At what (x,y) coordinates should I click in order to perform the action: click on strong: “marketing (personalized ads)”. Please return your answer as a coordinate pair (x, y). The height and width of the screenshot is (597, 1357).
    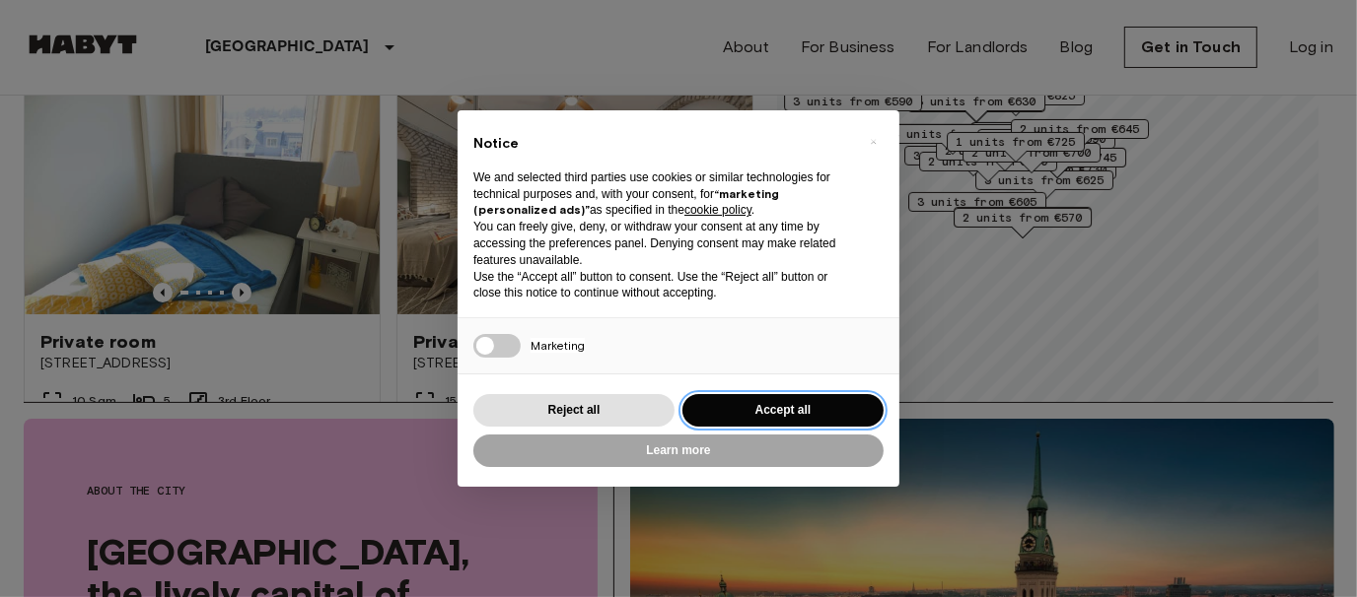
    Looking at the image, I should click on (626, 202).